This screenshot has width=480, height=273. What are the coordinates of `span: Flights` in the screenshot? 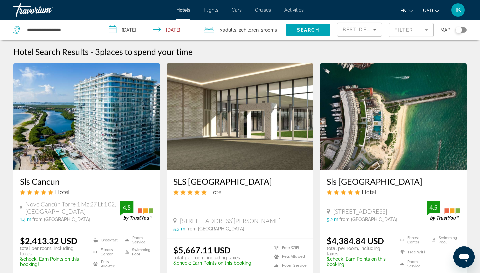 It's located at (211, 10).